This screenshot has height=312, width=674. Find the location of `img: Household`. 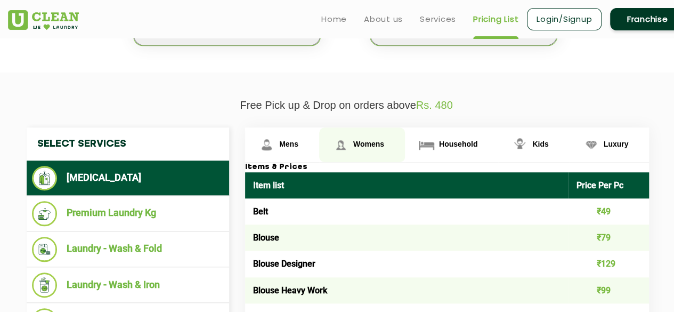

img: Household is located at coordinates (426, 144).